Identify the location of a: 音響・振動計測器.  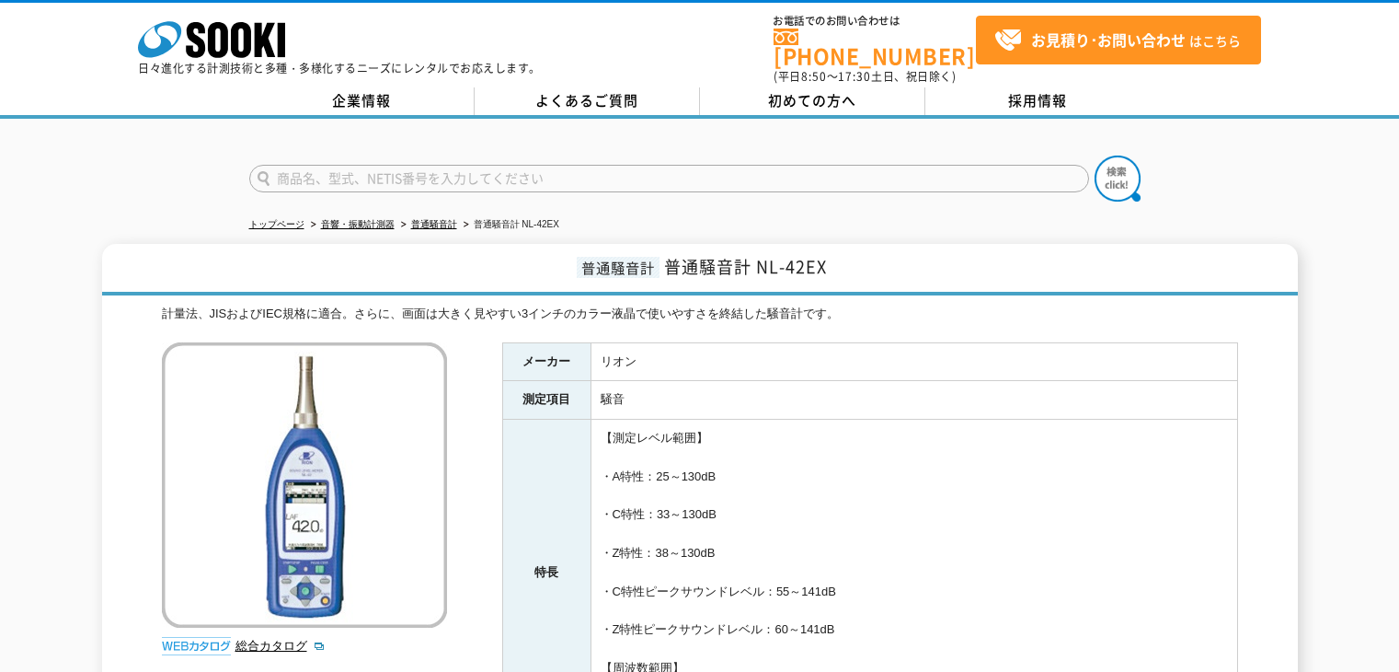
(358, 224).